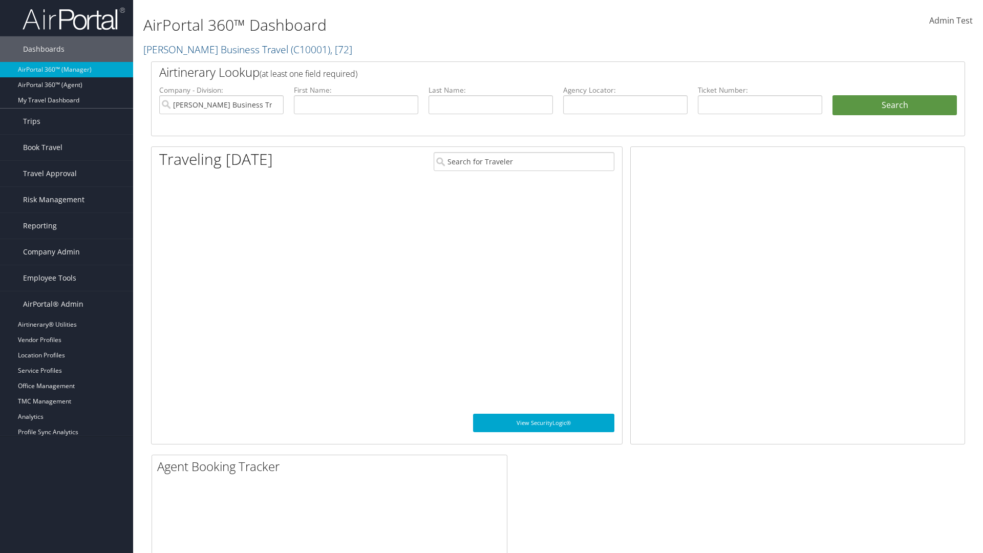  What do you see at coordinates (51, 252) in the screenshot?
I see `span: Company Admin` at bounding box center [51, 252].